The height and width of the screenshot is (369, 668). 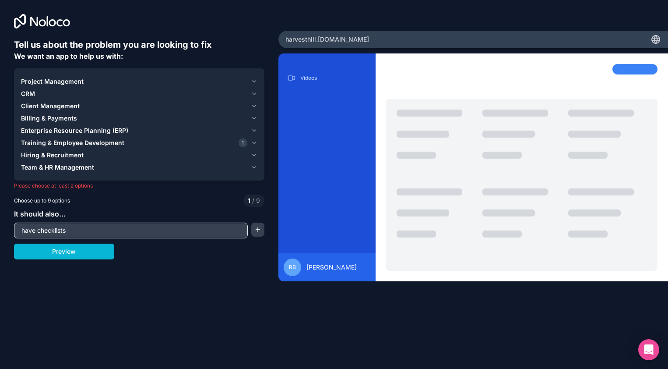 I want to click on span: Hiring & Recruitment, so click(x=52, y=155).